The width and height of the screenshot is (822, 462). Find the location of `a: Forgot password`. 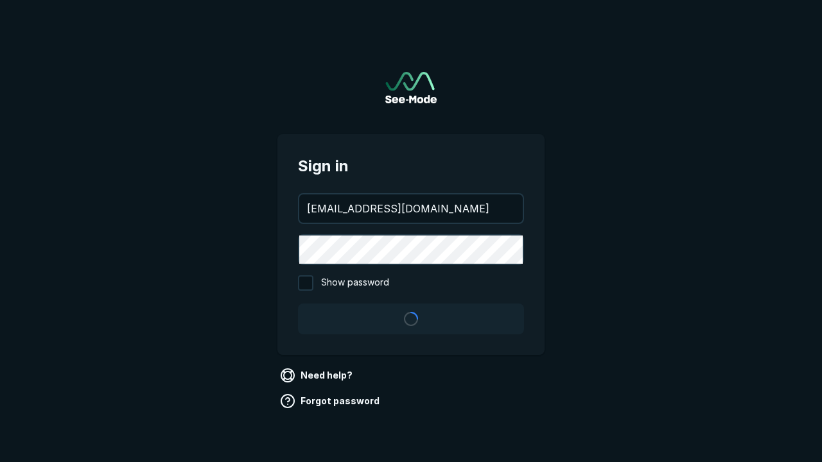

a: Forgot password is located at coordinates (331, 401).